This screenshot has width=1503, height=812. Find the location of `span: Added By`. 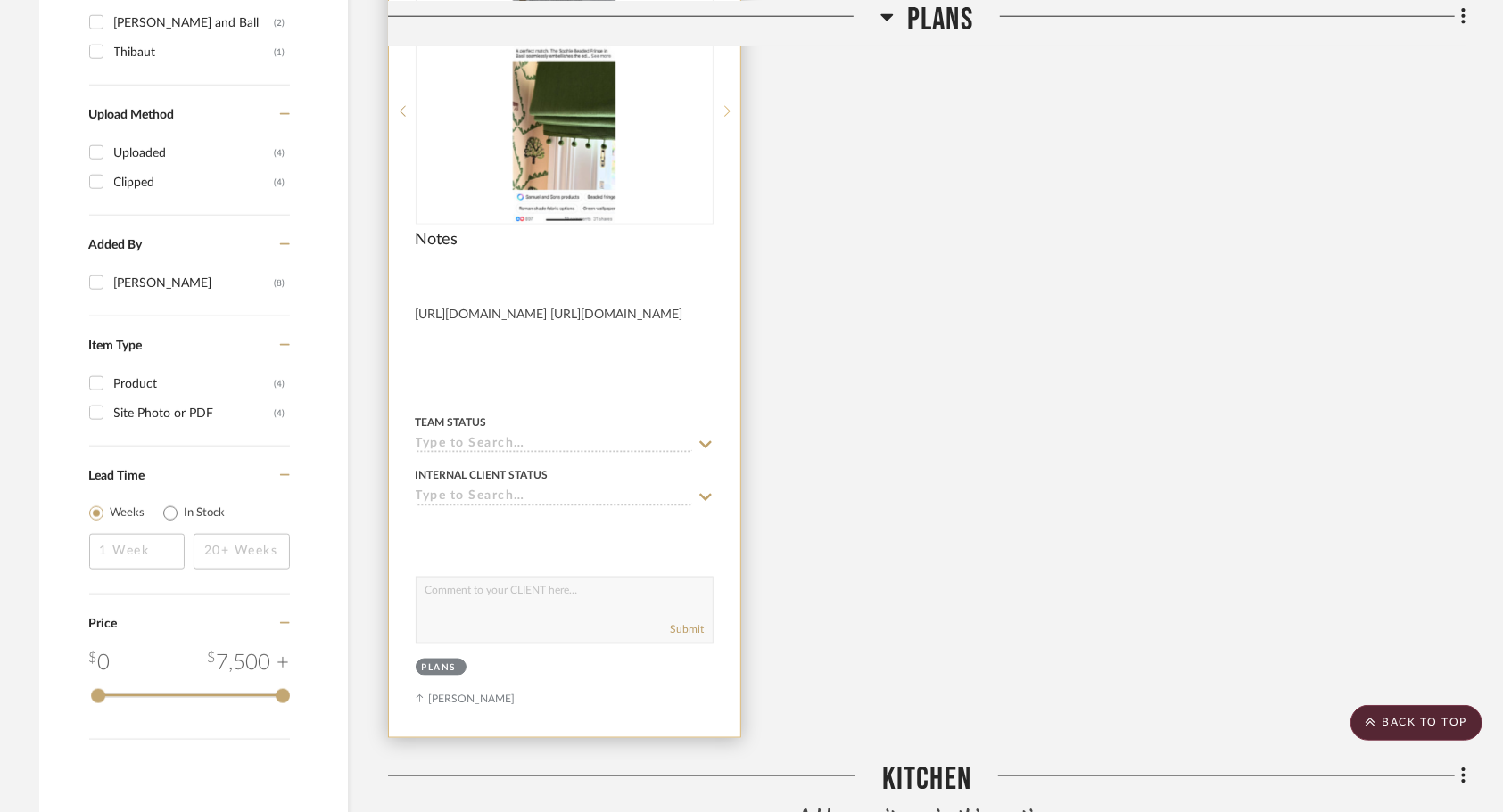

span: Added By is located at coordinates (116, 245).